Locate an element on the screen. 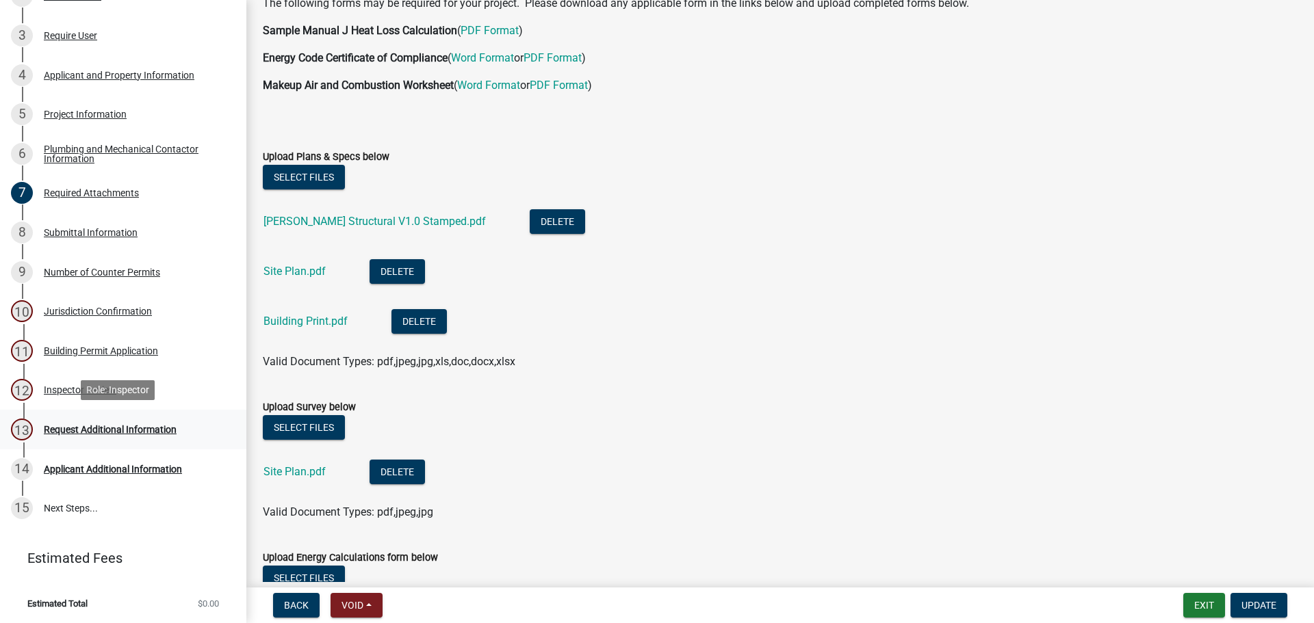  label: Upload Survey below is located at coordinates (309, 408).